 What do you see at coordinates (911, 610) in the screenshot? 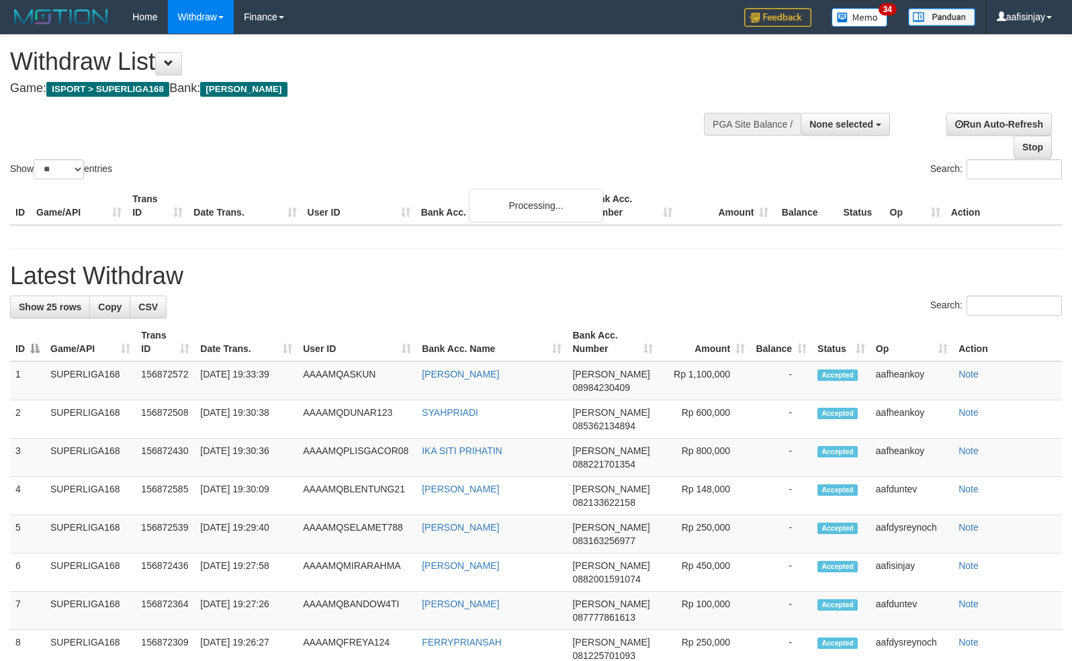
I see `td: aafduntev` at bounding box center [911, 610].